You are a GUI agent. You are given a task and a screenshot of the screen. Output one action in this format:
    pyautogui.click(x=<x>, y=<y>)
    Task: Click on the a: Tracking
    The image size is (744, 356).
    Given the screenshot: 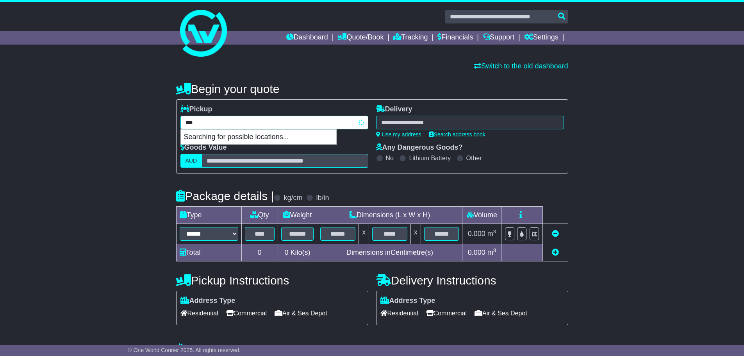 What is the action you would take?
    pyautogui.click(x=410, y=38)
    